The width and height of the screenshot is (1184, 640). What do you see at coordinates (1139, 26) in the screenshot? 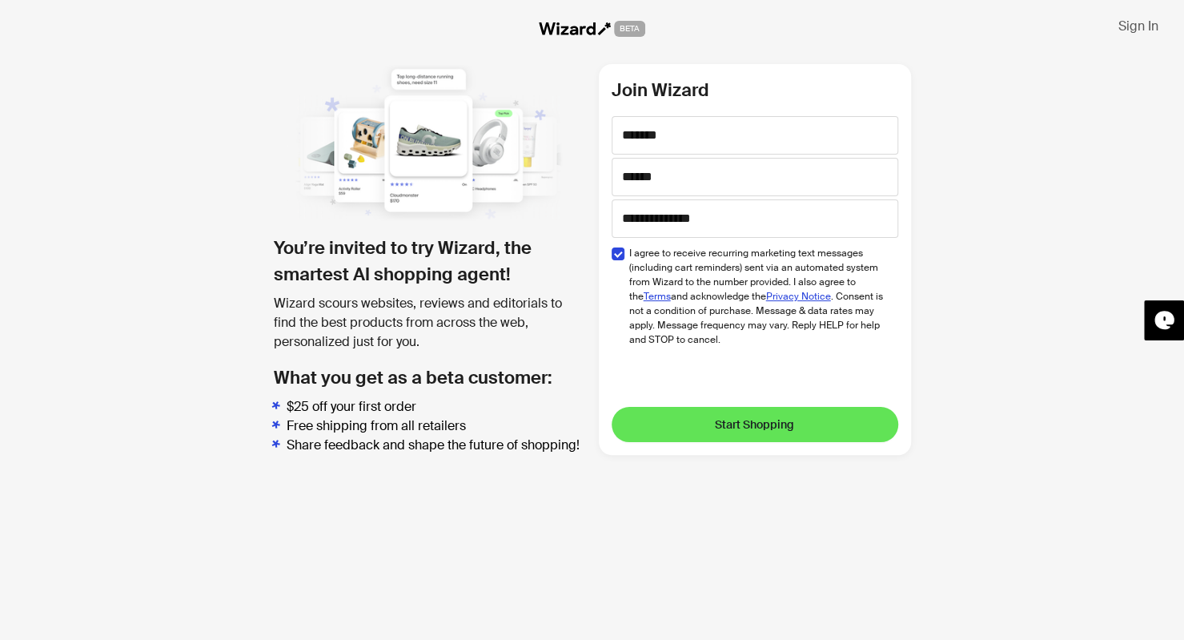
I see `button: Sign In` at bounding box center [1139, 26].